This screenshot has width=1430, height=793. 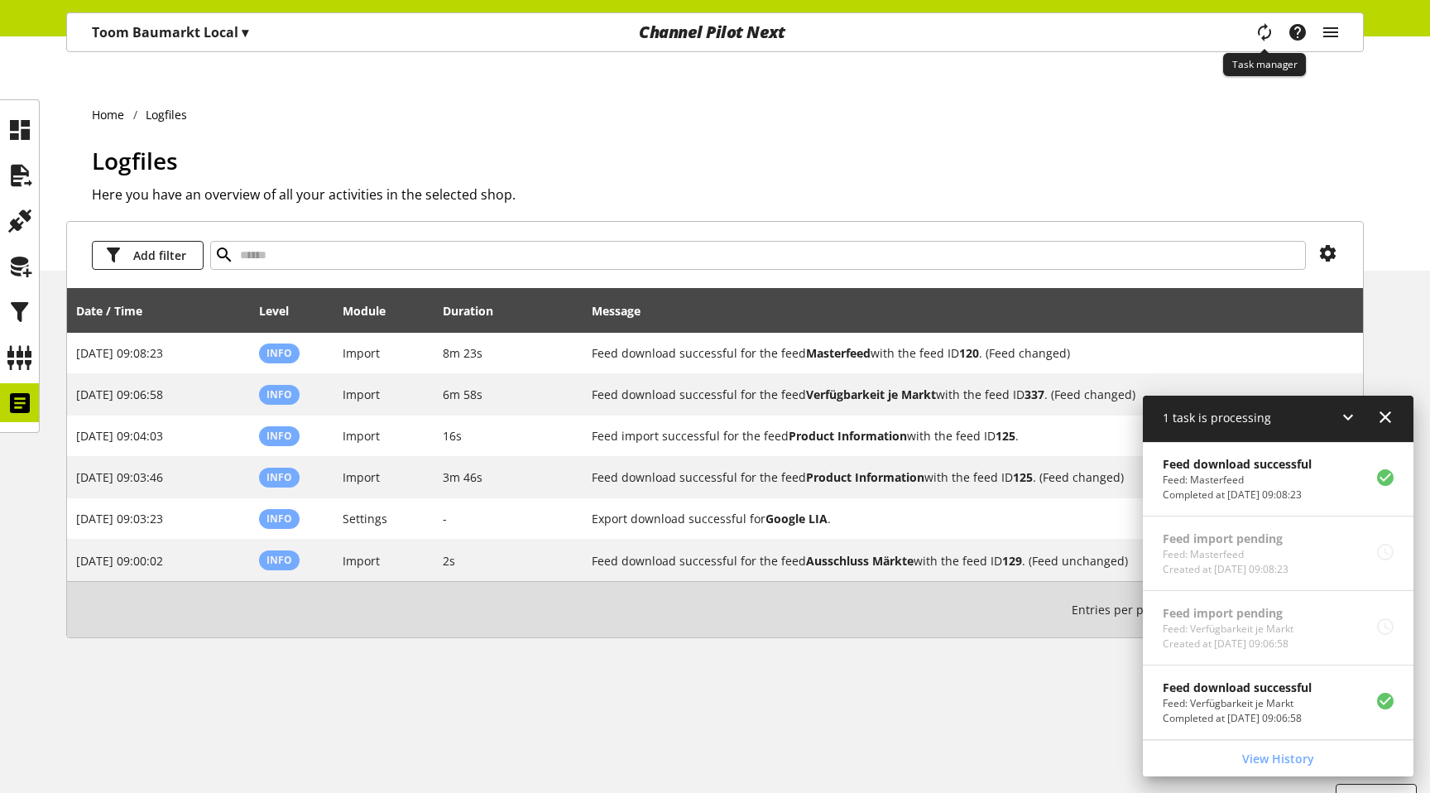 What do you see at coordinates (170, 32) in the screenshot?
I see `p: Toom Baumarkt Local` at bounding box center [170, 32].